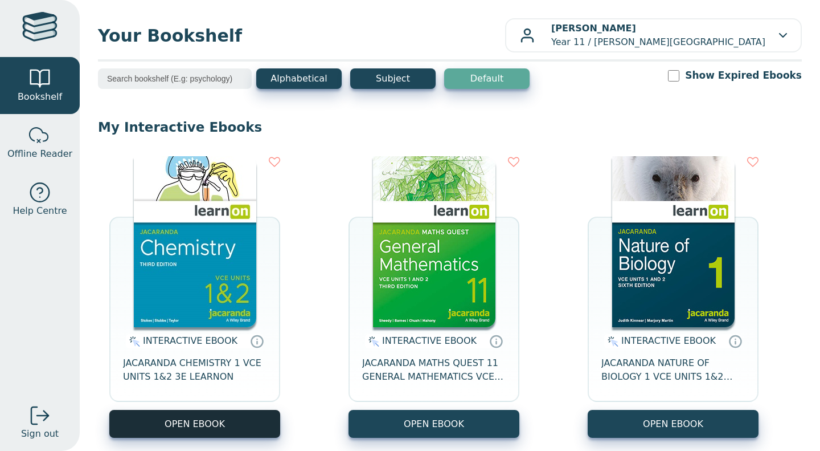 This screenshot has width=820, height=451. I want to click on span: Offline Reader, so click(40, 154).